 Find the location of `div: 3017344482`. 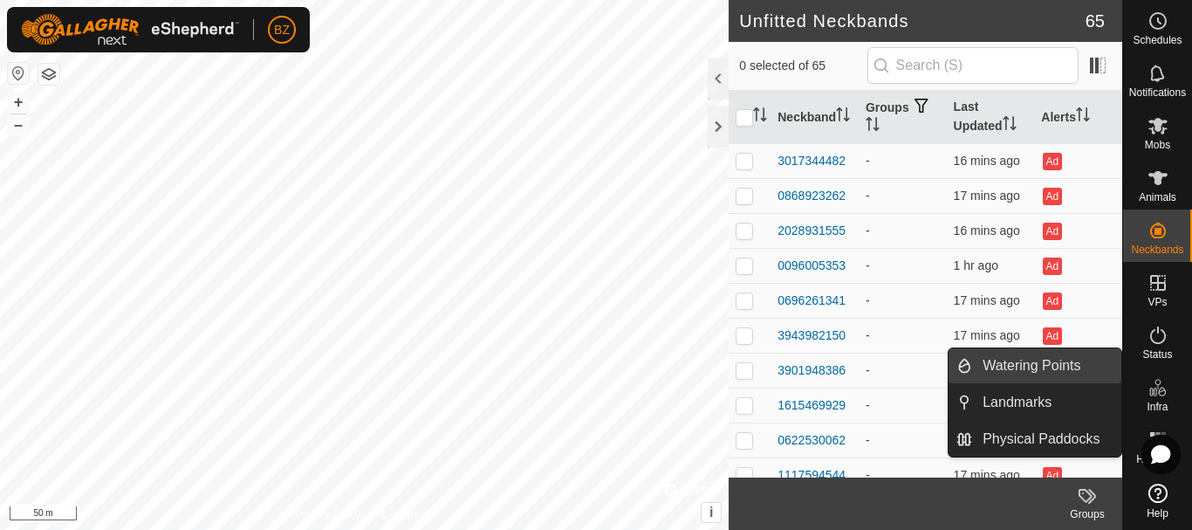

div: 3017344482 is located at coordinates (811, 161).